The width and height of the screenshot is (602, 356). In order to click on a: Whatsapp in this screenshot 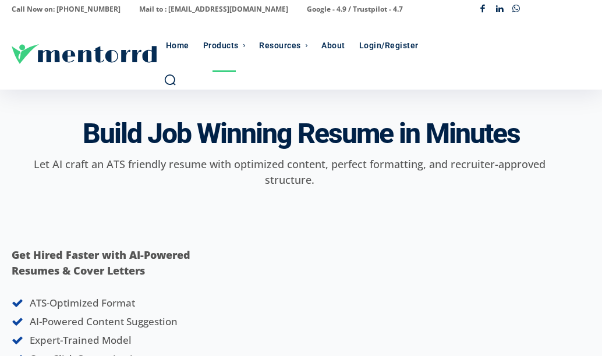, I will do `click(516, 9)`.